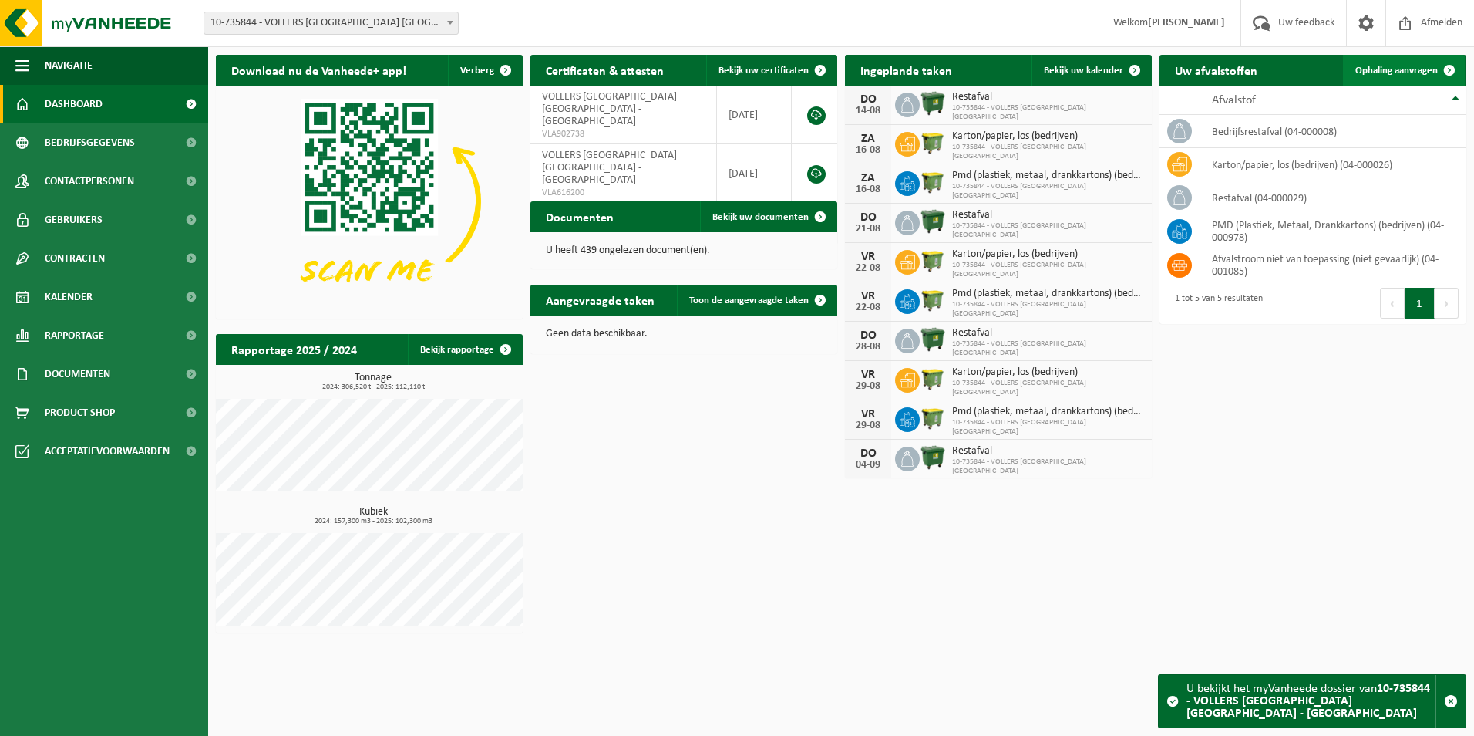 The image size is (1474, 736). What do you see at coordinates (89, 143) in the screenshot?
I see `span: Bedrijfsgegevens` at bounding box center [89, 143].